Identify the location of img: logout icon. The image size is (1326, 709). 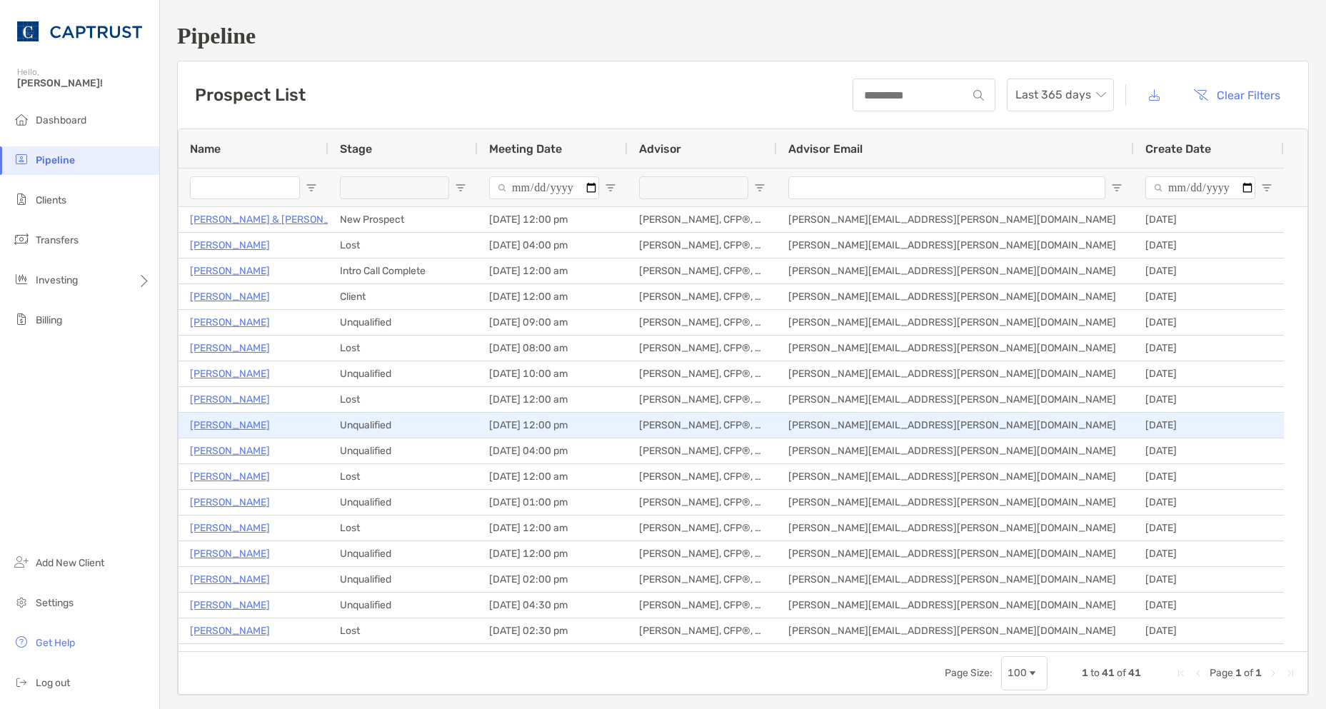
(21, 682).